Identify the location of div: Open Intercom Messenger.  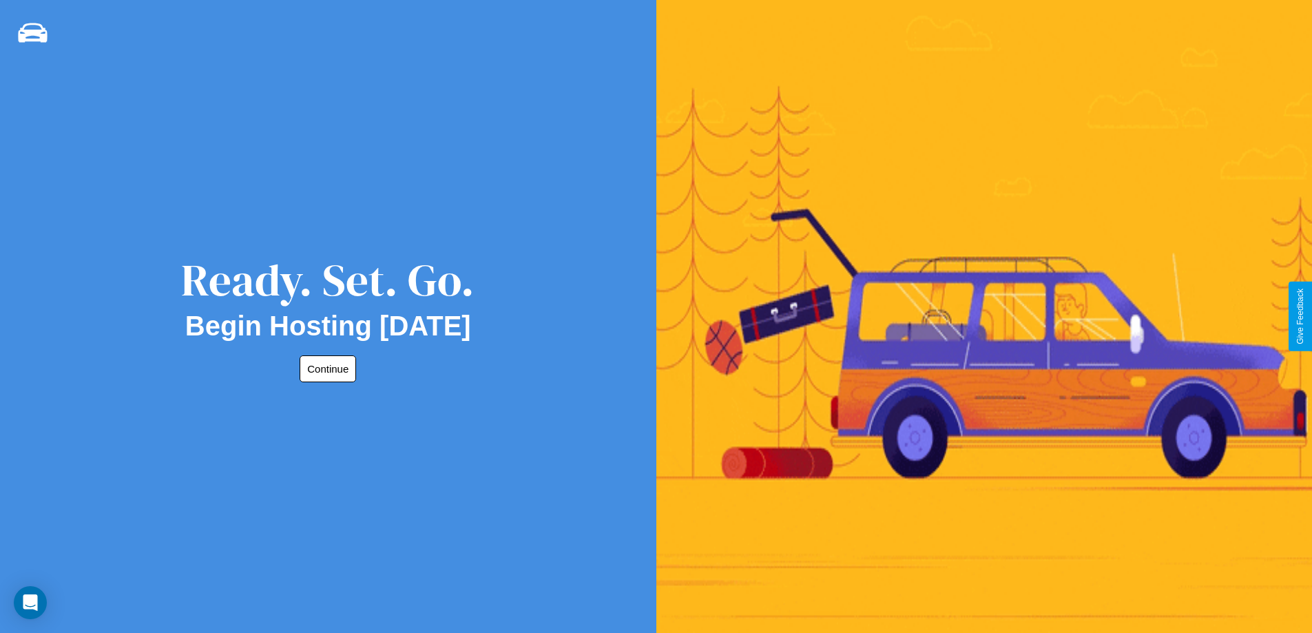
(30, 603).